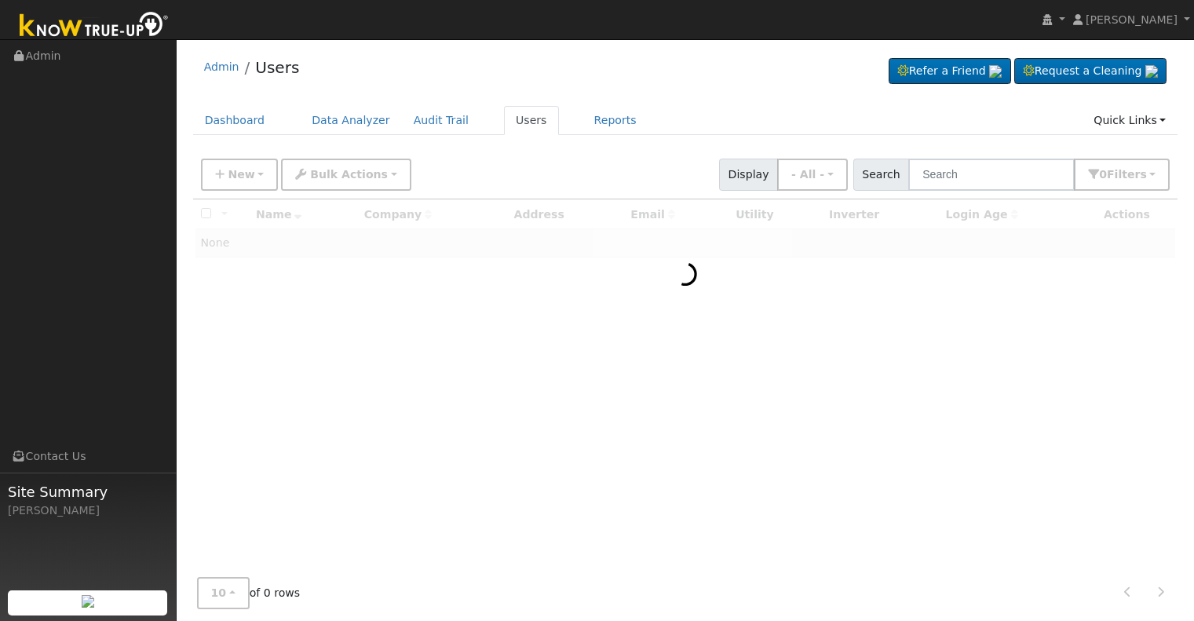  What do you see at coordinates (881, 174) in the screenshot?
I see `span: Search` at bounding box center [881, 174].